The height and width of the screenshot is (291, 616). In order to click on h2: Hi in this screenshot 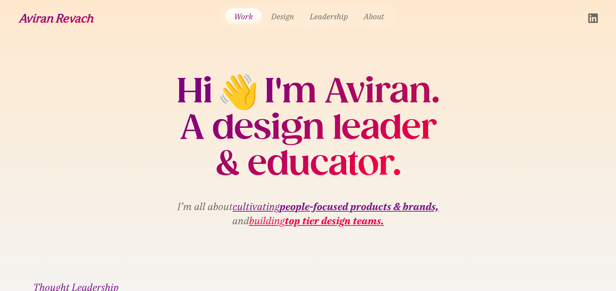, I will do `click(194, 91)`.